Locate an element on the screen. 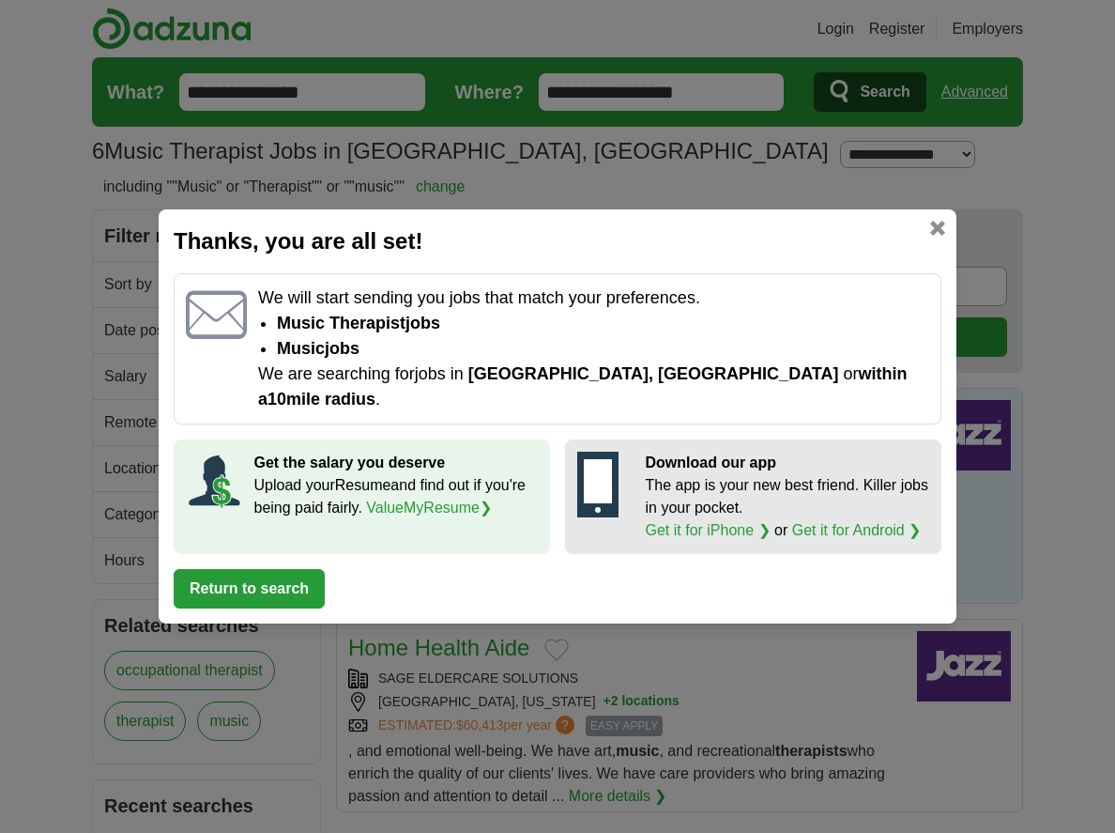 This screenshot has height=833, width=1115. p: We are searching for jobs in or . is located at coordinates (593, 387).